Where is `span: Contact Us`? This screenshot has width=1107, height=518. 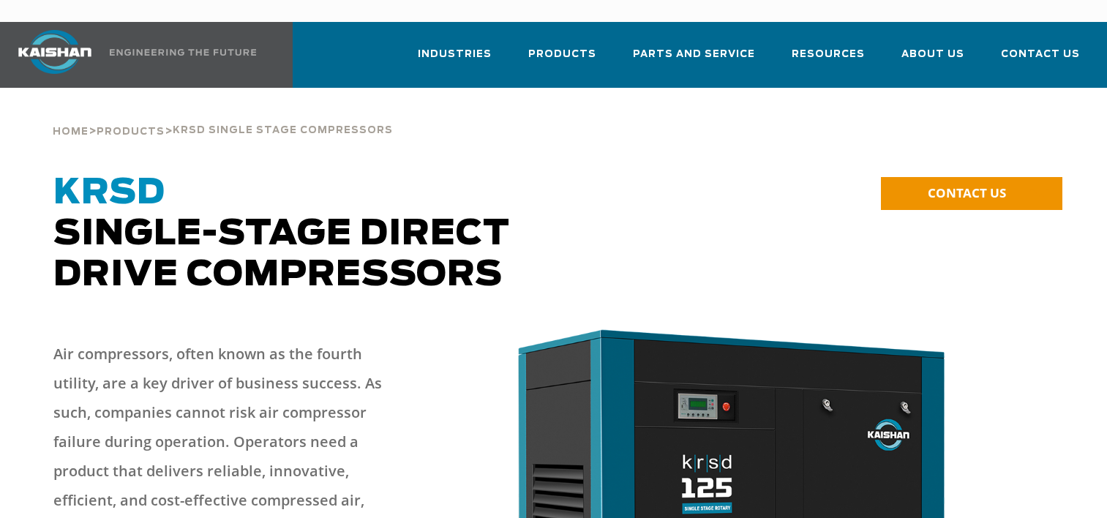 span: Contact Us is located at coordinates (1040, 54).